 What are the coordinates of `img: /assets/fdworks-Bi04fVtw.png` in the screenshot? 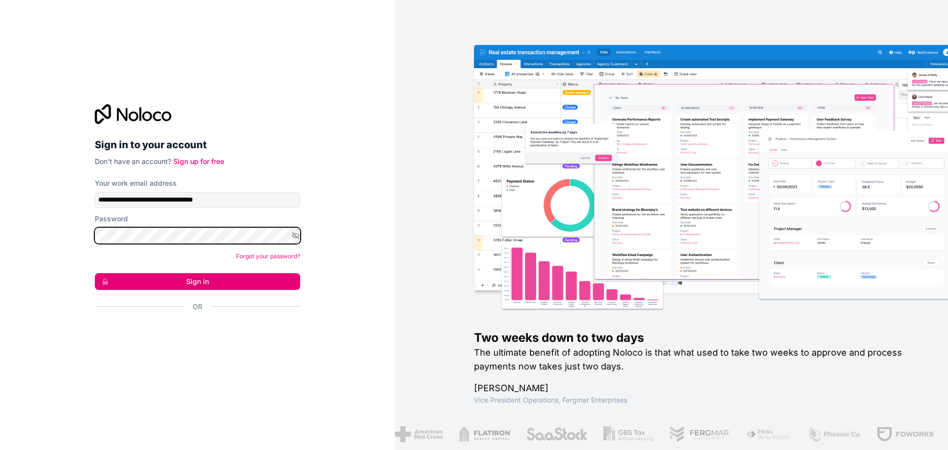 It's located at (904, 434).